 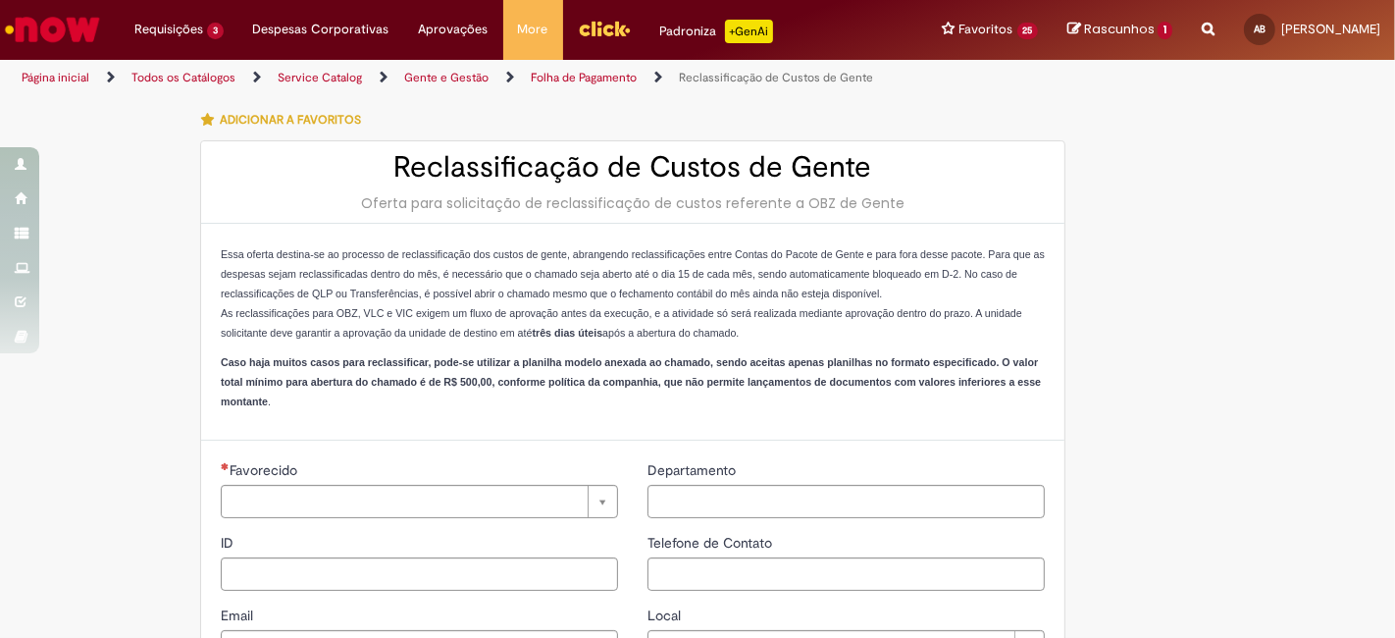 I want to click on span: Departamento, so click(x=694, y=470).